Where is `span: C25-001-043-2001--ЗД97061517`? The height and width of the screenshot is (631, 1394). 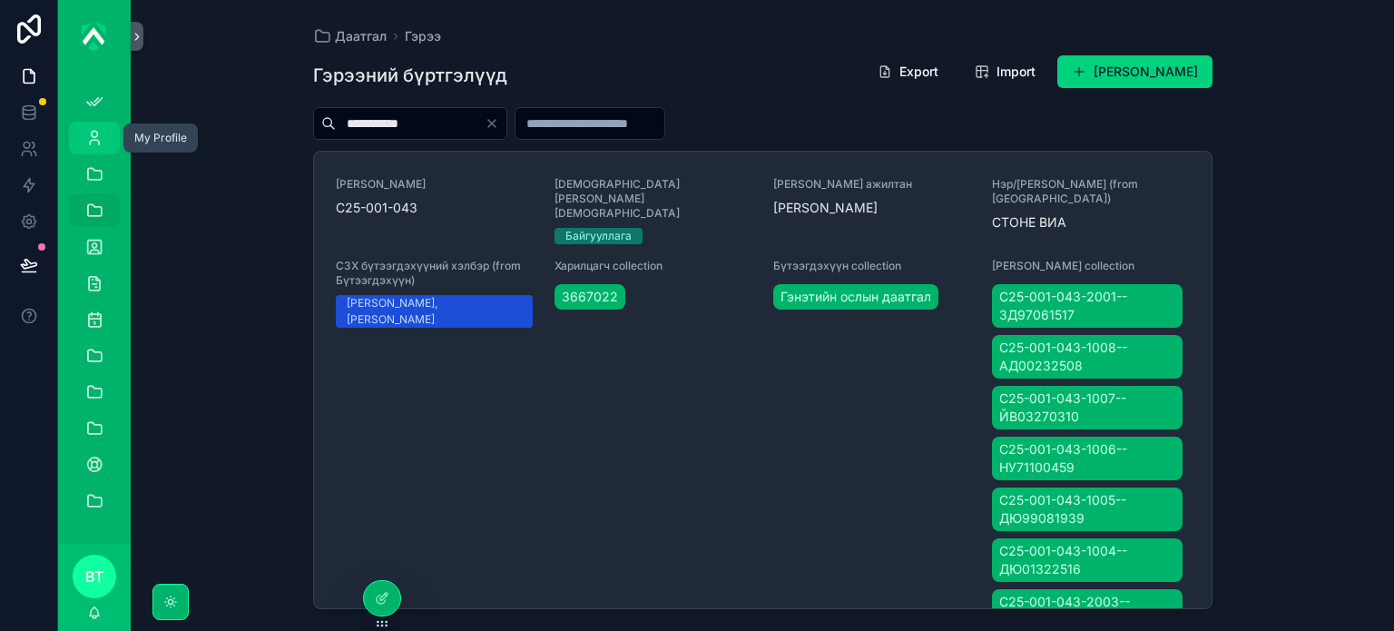 span: C25-001-043-2001--ЗД97061517 is located at coordinates (1086, 306).